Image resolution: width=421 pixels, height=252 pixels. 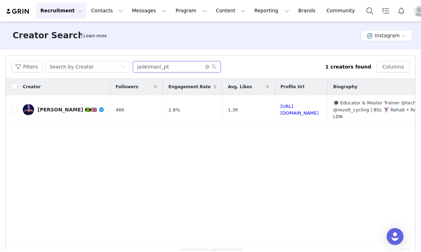 I want to click on i: icon: search, so click(x=214, y=67).